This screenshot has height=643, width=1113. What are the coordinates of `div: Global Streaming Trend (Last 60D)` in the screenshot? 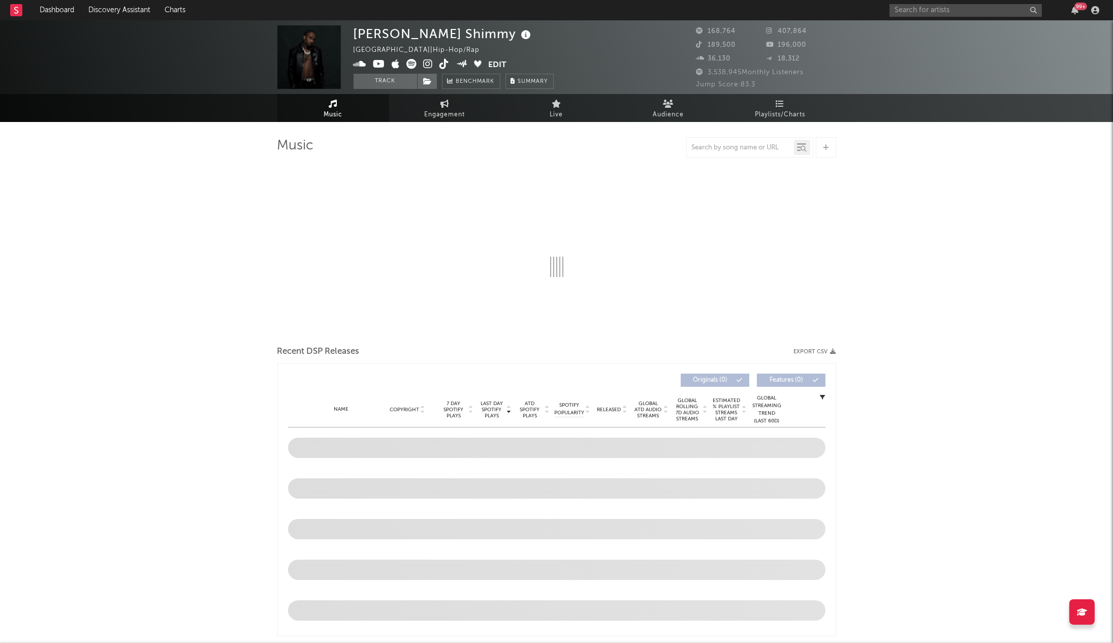 It's located at (767, 410).